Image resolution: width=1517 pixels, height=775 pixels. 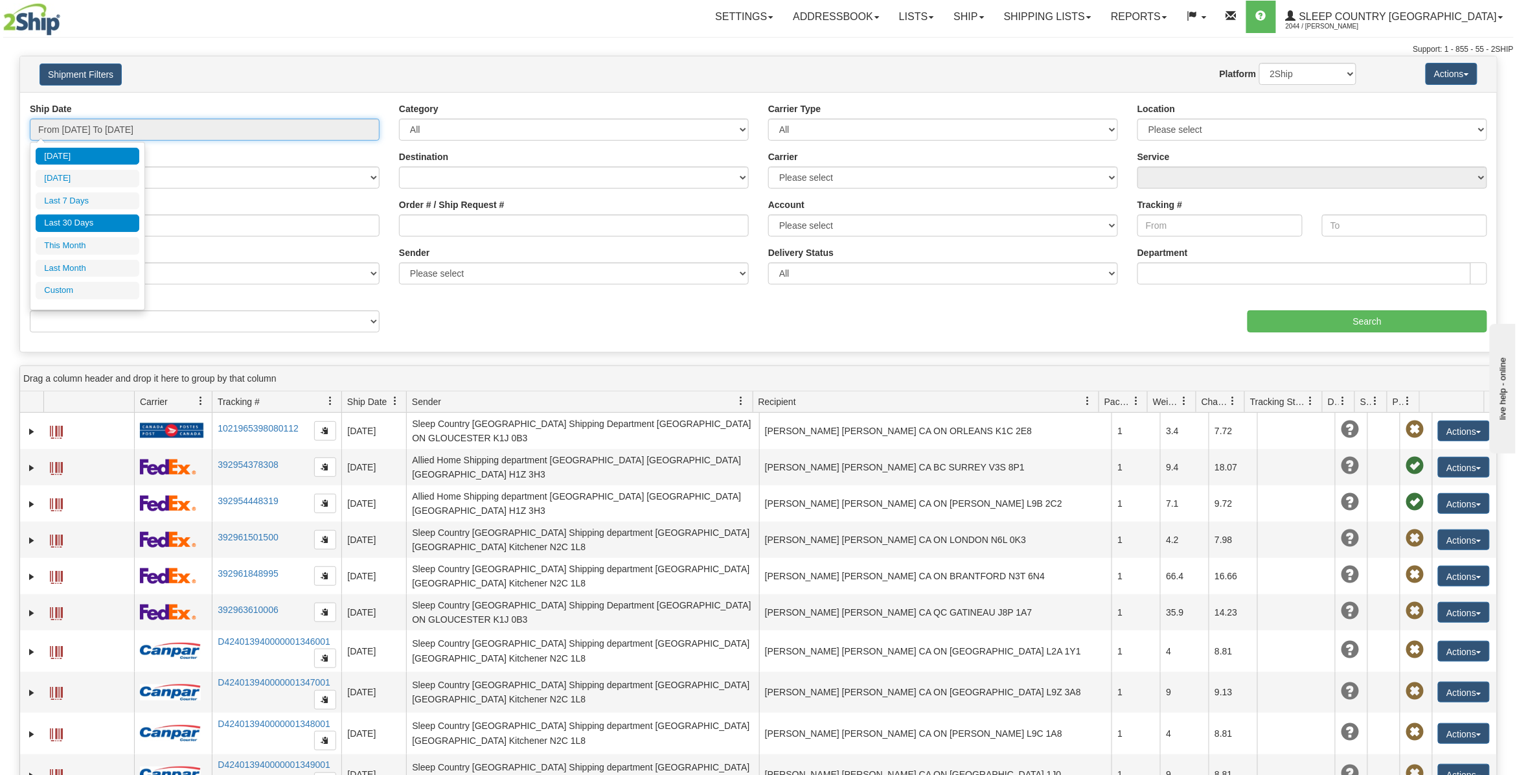 I want to click on td: 4.2, so click(x=1184, y=540).